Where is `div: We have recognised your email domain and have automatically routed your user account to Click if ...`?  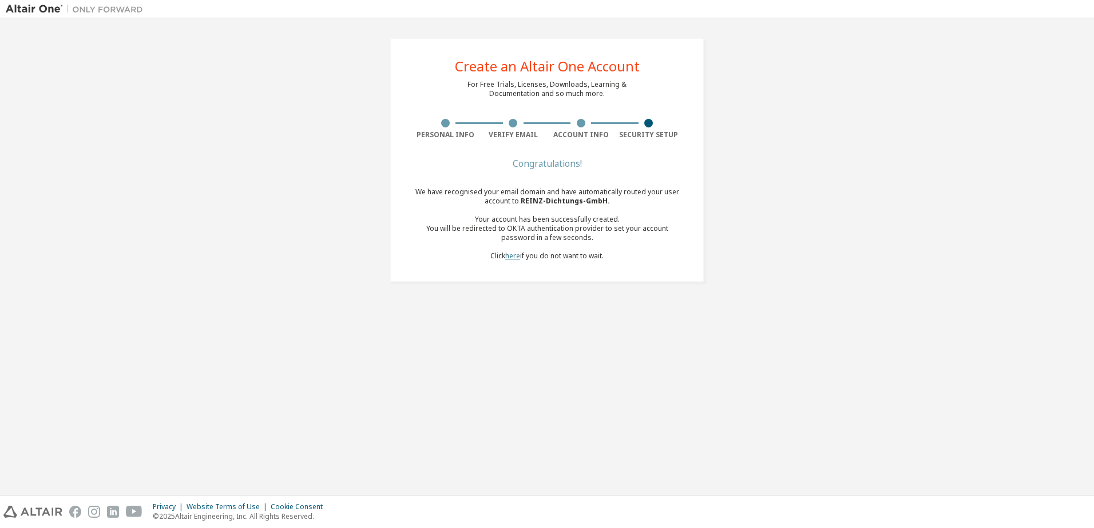 div: We have recognised your email domain and have automatically routed your user account to Click if ... is located at coordinates (547, 224).